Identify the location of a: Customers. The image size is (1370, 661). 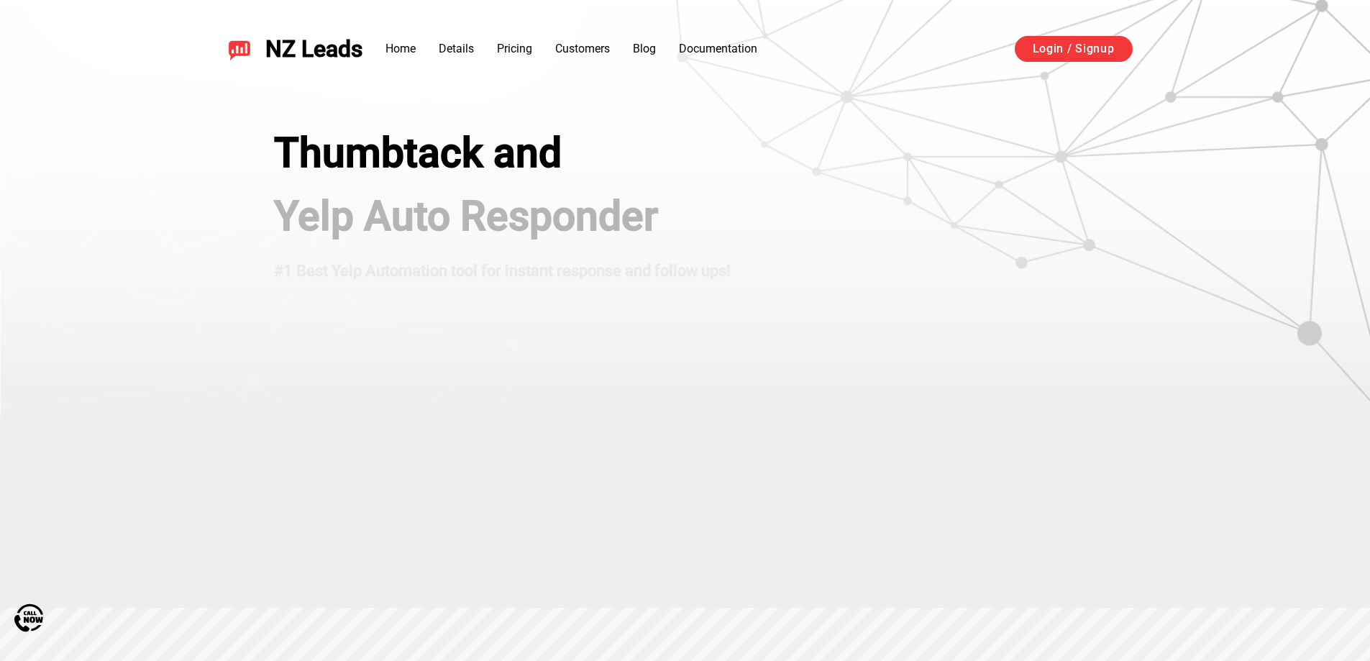
(582, 48).